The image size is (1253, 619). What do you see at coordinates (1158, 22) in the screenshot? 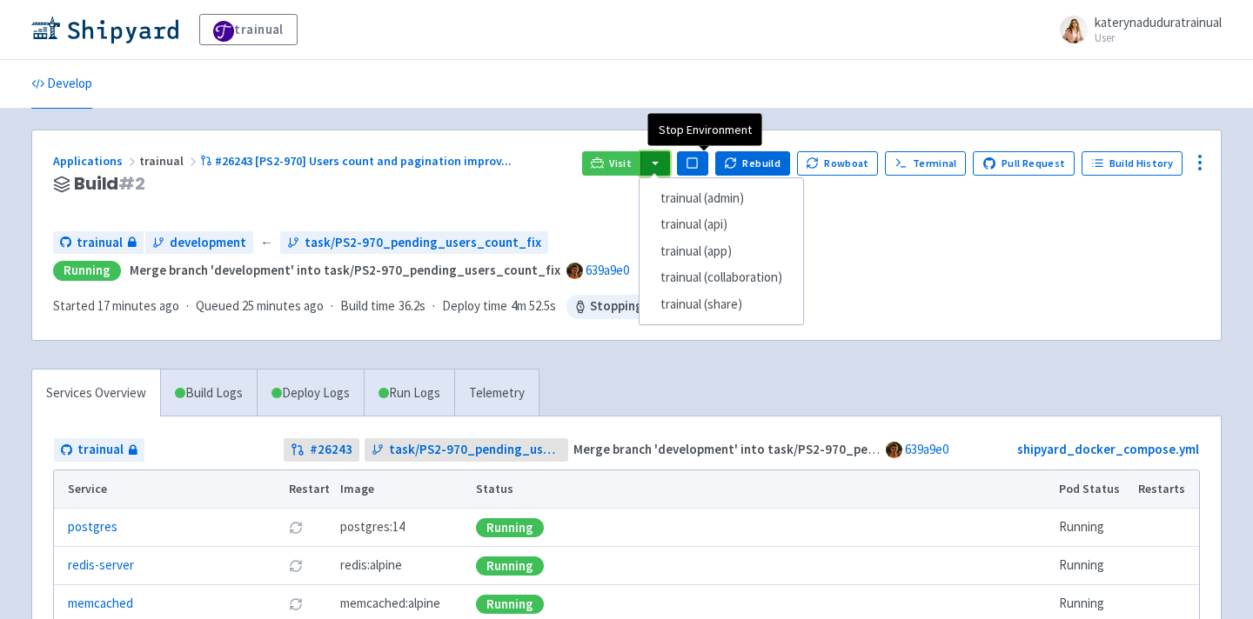
I see `span: katerynaduduratrainual` at bounding box center [1158, 22].